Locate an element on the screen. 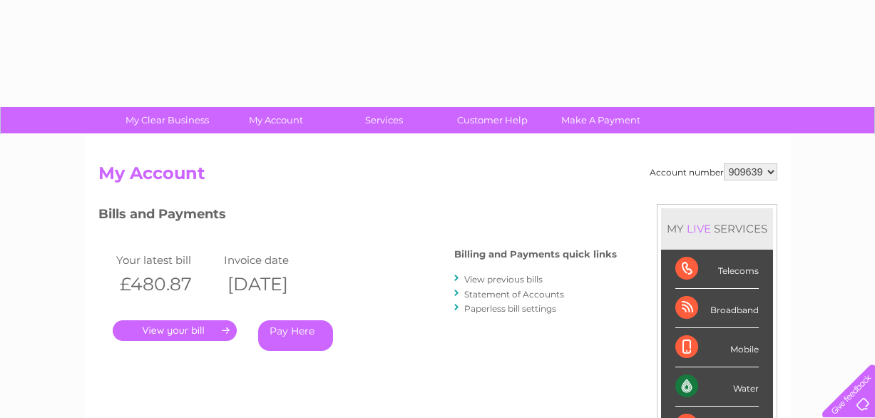  a: My Clear Business is located at coordinates (167, 120).